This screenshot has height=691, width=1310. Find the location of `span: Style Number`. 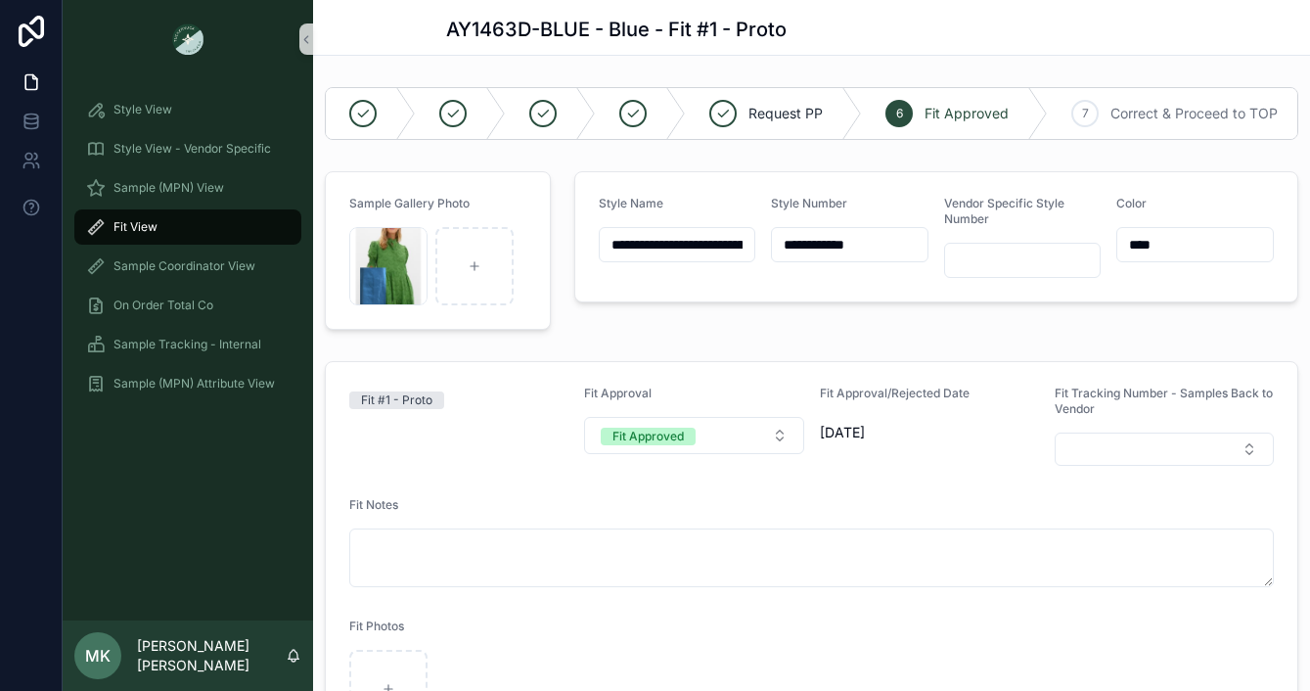

span: Style Number is located at coordinates (809, 202).